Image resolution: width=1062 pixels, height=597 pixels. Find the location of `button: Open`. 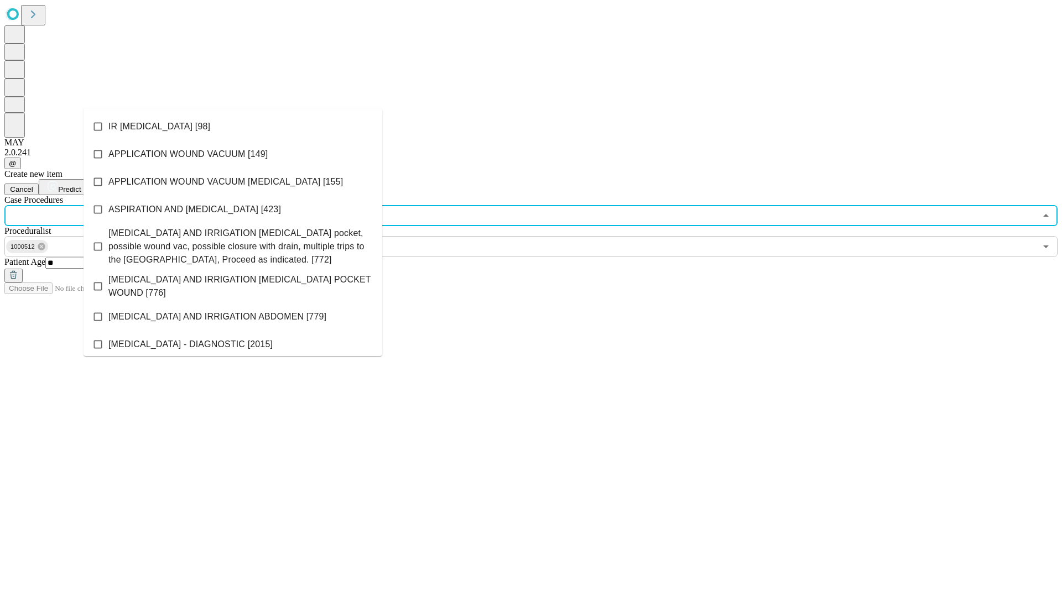

button: Open is located at coordinates (1046, 247).